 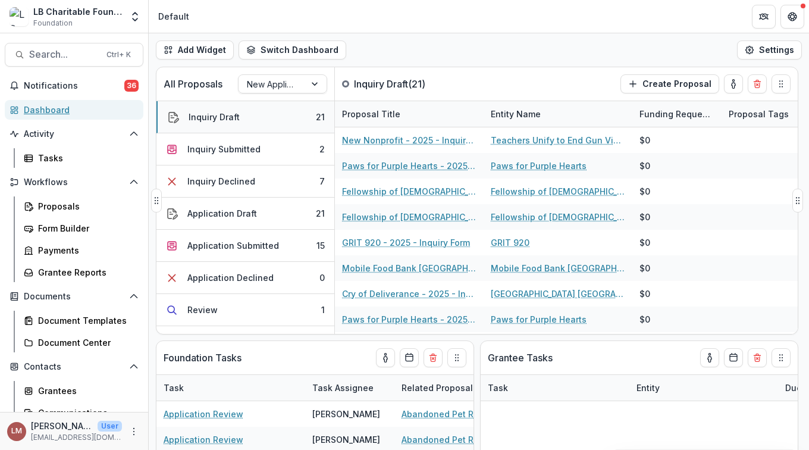 What do you see at coordinates (86, 250) in the screenshot?
I see `div: Payments` at bounding box center [86, 250].